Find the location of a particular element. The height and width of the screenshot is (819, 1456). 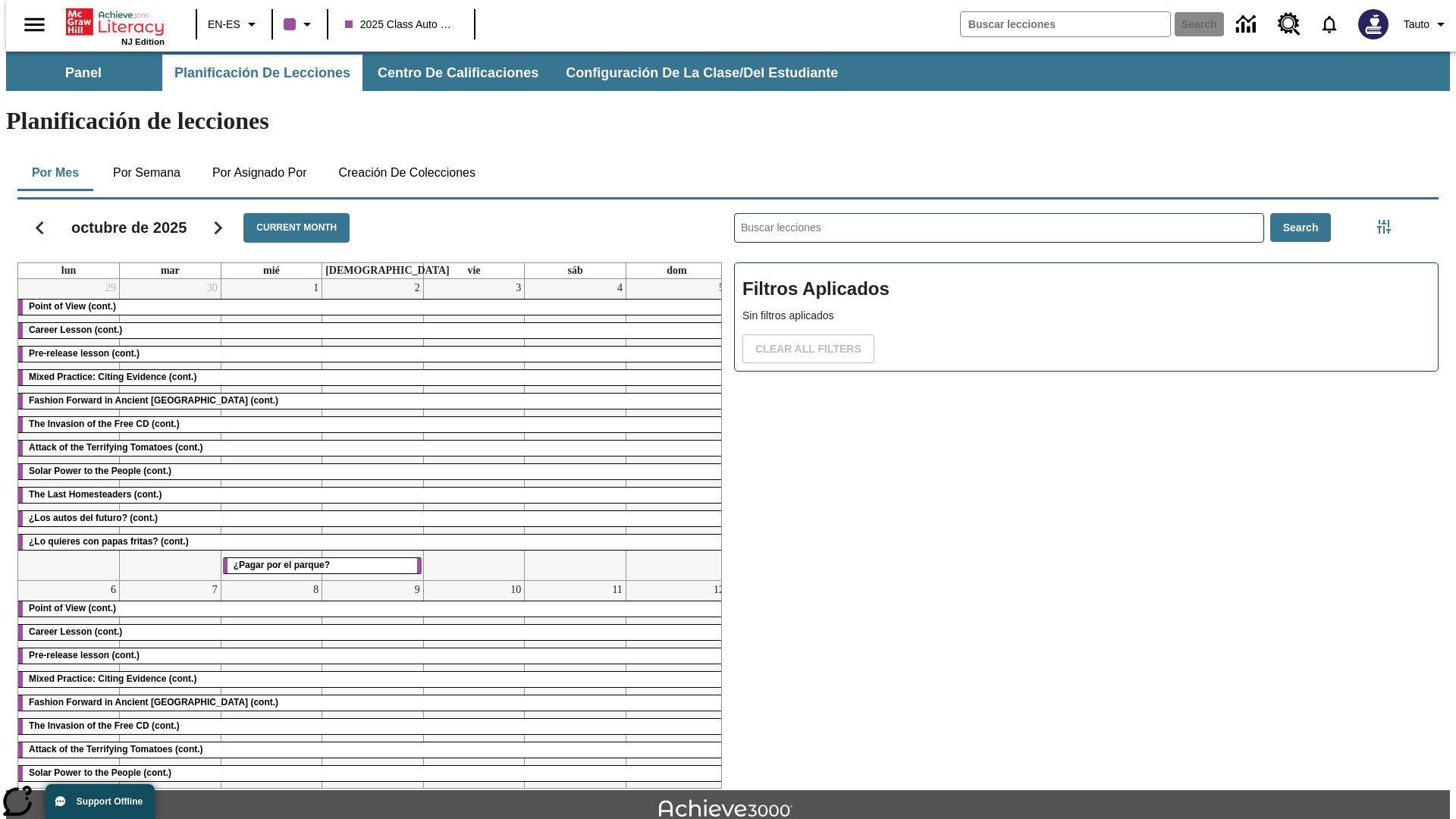

a: sábado is located at coordinates (575, 271).